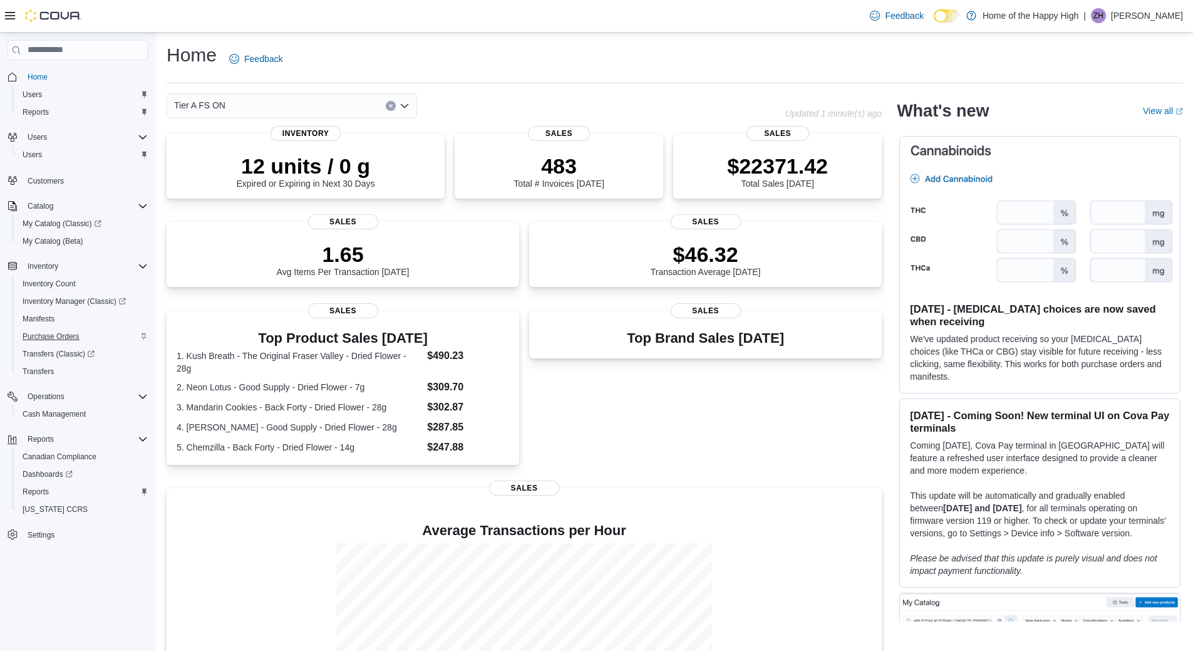 This screenshot has height=651, width=1193. Describe the element at coordinates (405, 106) in the screenshot. I see `button: Open list of options` at that location.